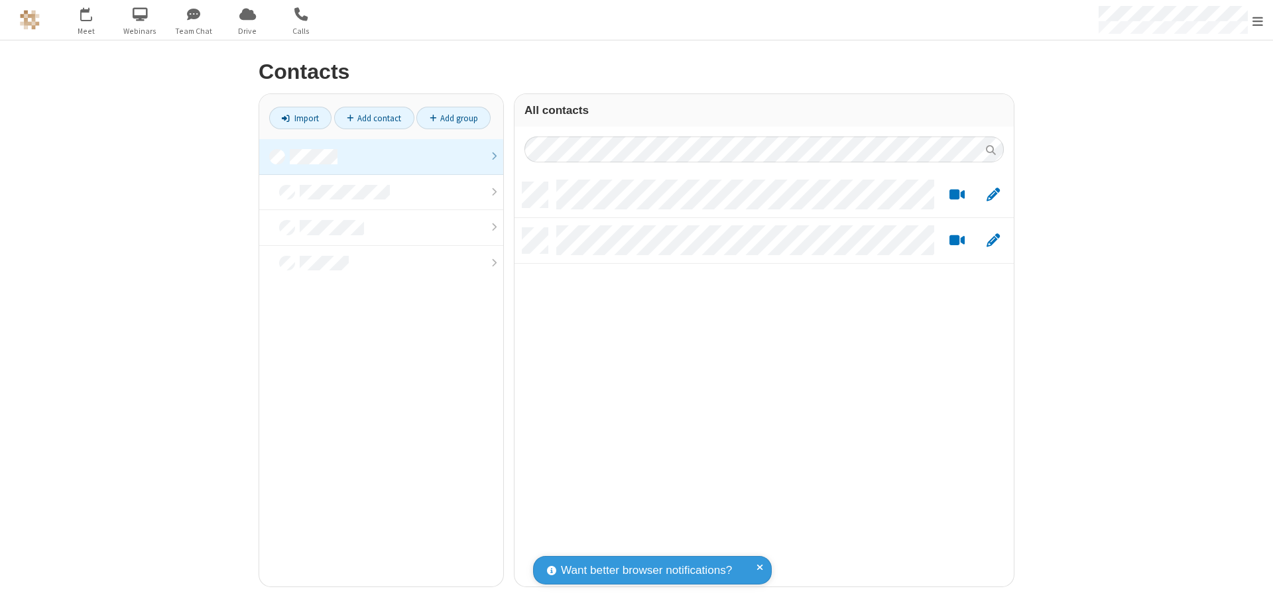 Image resolution: width=1273 pixels, height=607 pixels. Describe the element at coordinates (764, 379) in the screenshot. I see `div: grid` at that location.